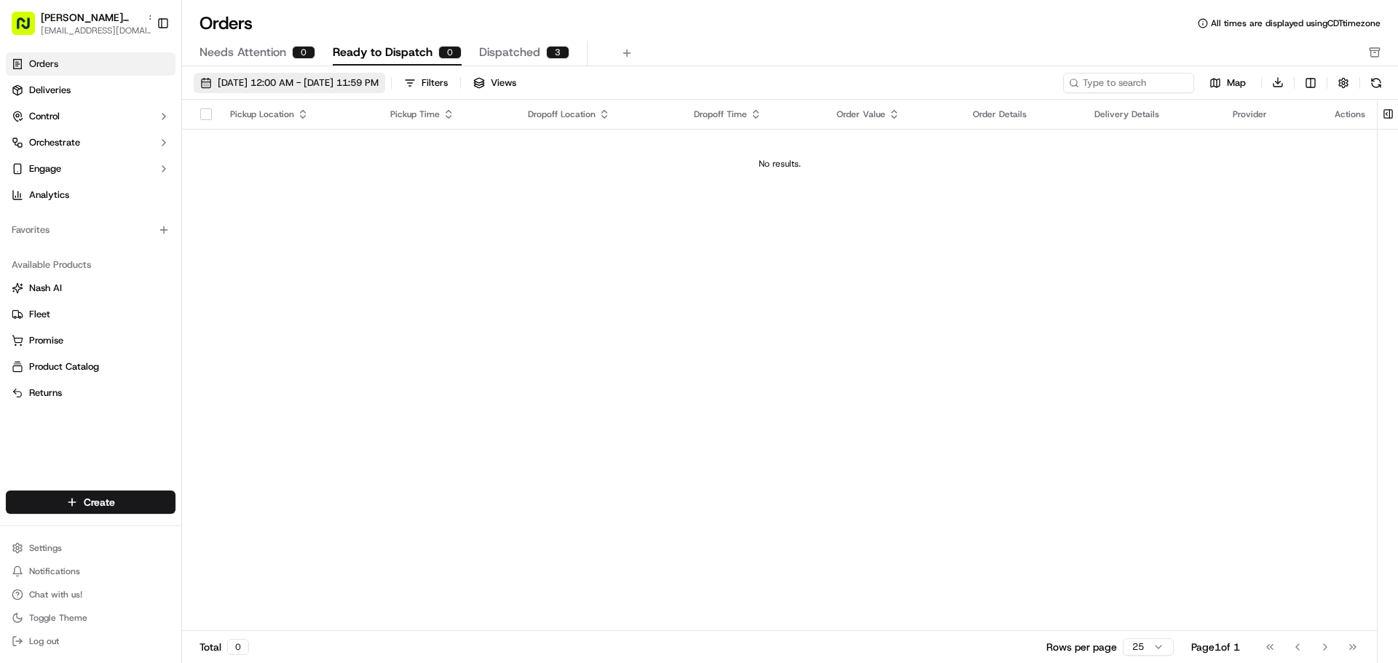  What do you see at coordinates (382, 52) in the screenshot?
I see `span: Ready to Dispatch` at bounding box center [382, 52].